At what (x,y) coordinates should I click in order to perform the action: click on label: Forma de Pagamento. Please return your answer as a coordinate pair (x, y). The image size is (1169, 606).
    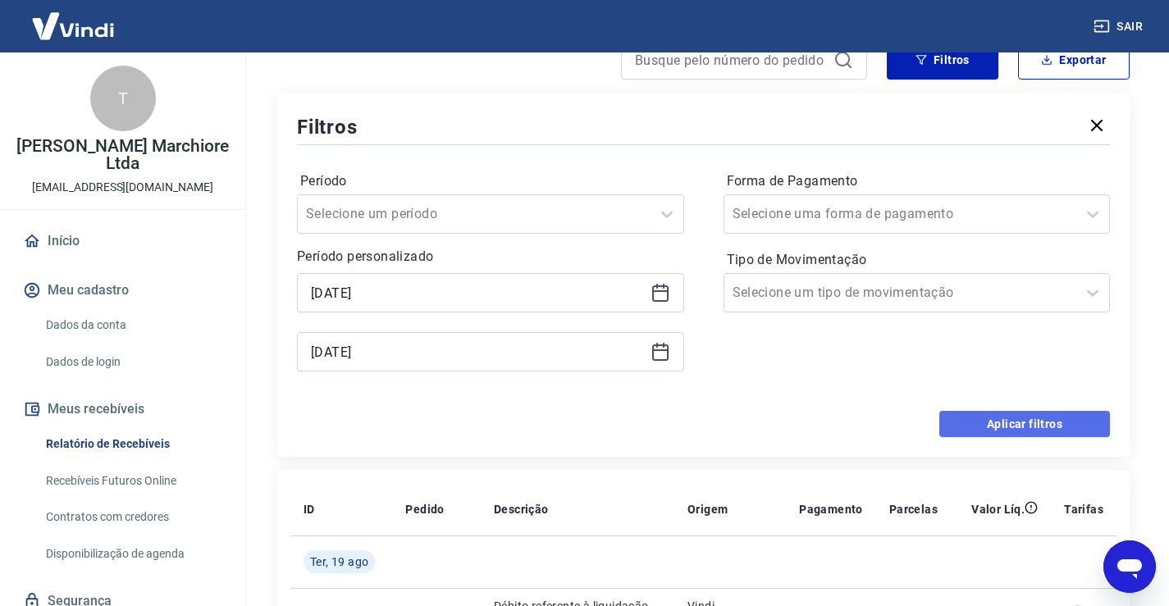
    Looking at the image, I should click on (917, 181).